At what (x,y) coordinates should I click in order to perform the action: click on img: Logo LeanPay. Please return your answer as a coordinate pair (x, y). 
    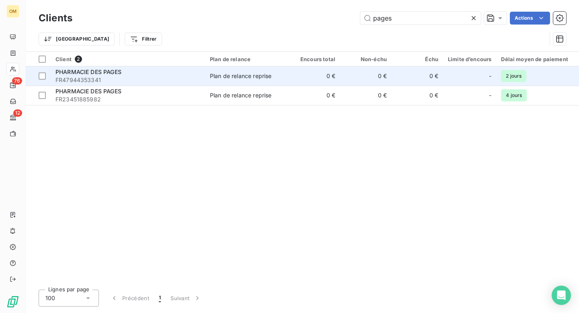
    Looking at the image, I should click on (13, 302).